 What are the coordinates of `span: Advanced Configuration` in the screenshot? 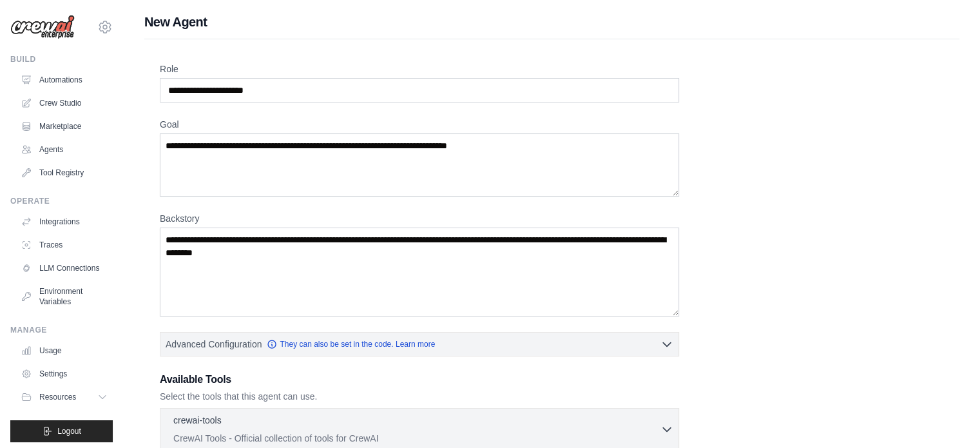 It's located at (213, 344).